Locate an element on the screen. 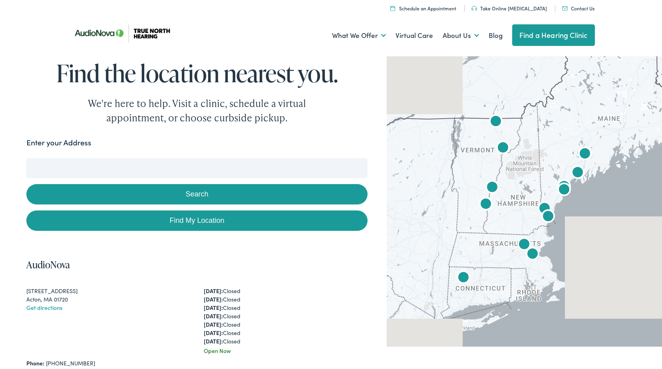  a: Find My Location is located at coordinates (197, 220).